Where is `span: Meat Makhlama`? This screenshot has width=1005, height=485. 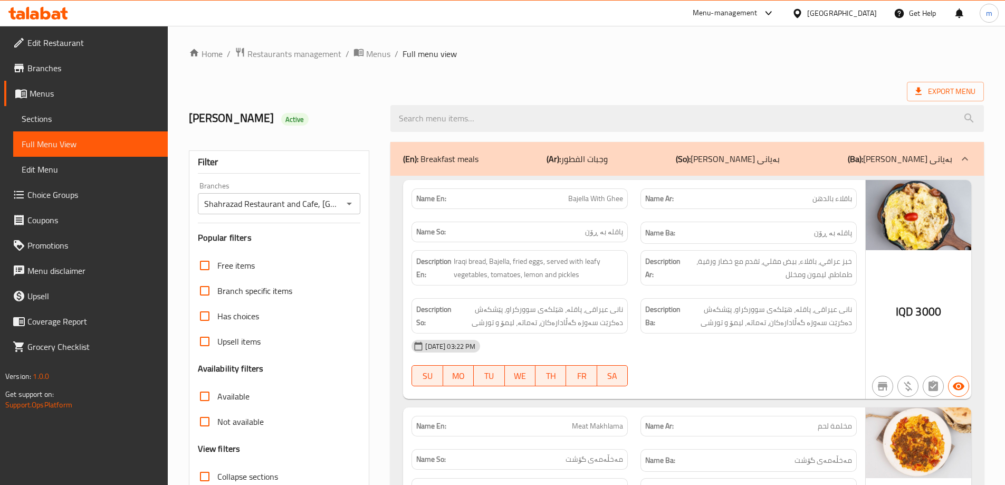
span: Meat Makhlama is located at coordinates (597, 426).